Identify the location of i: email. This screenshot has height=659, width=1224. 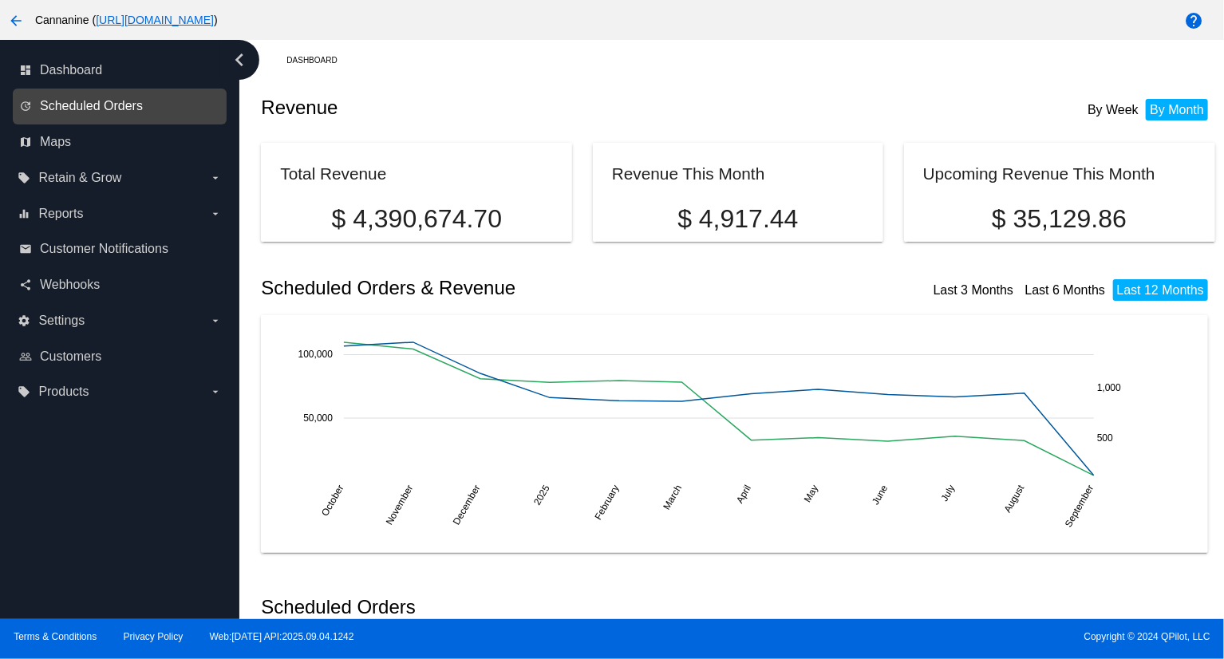
(26, 249).